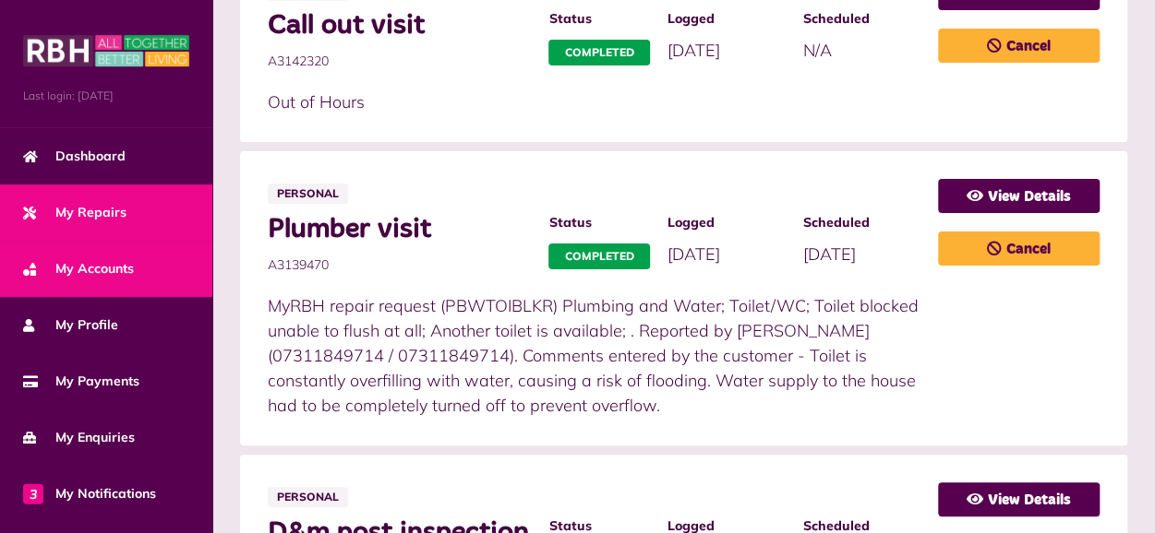  I want to click on span: Call out visit, so click(399, 26).